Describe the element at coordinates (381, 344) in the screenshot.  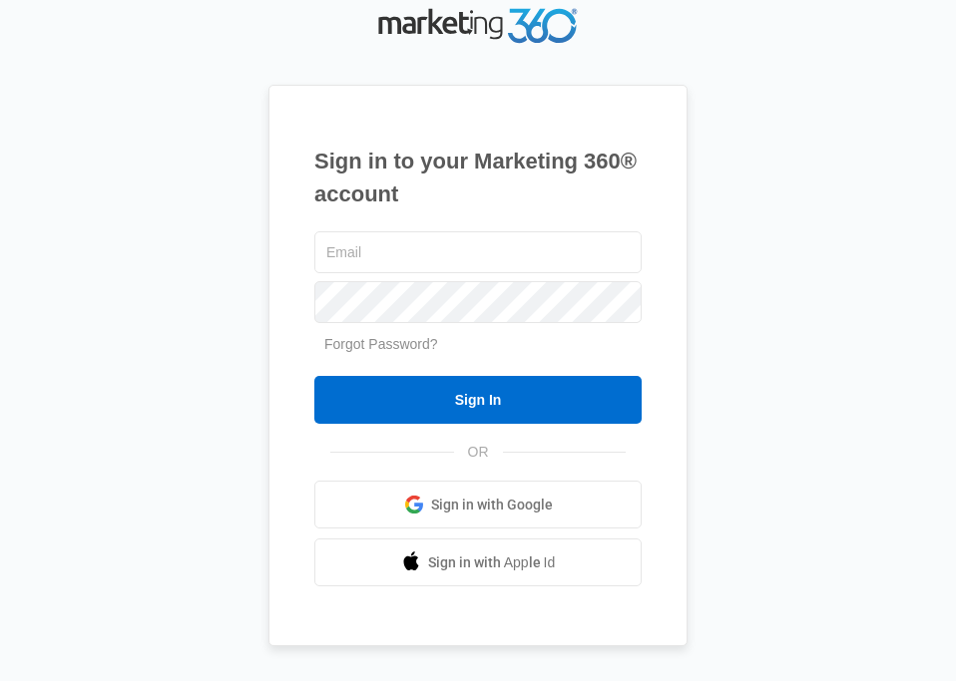
I see `a: Forgot Password?` at that location.